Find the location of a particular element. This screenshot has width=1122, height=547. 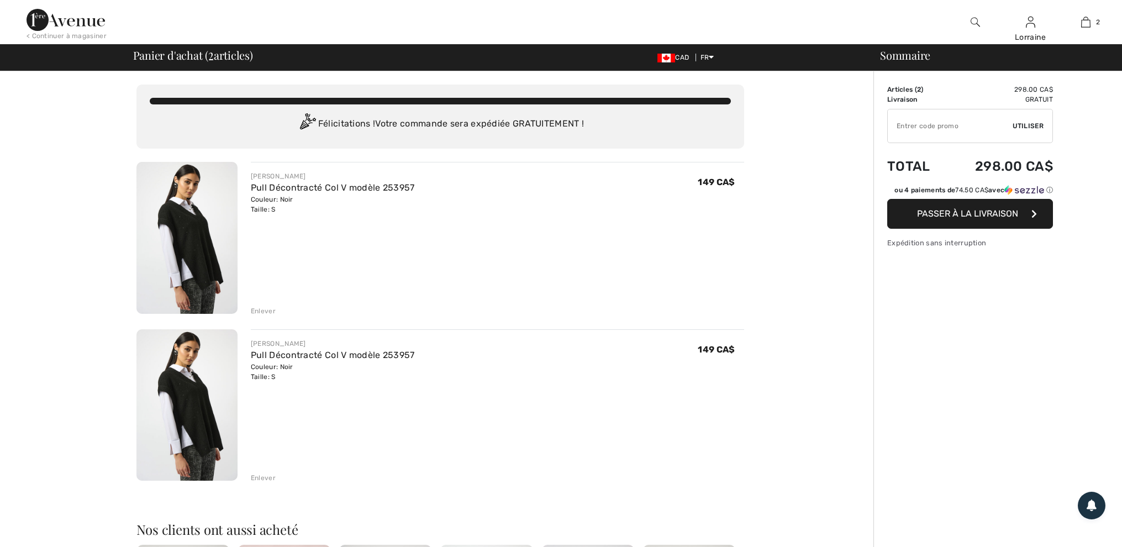

a: 2 is located at coordinates (1085, 22).